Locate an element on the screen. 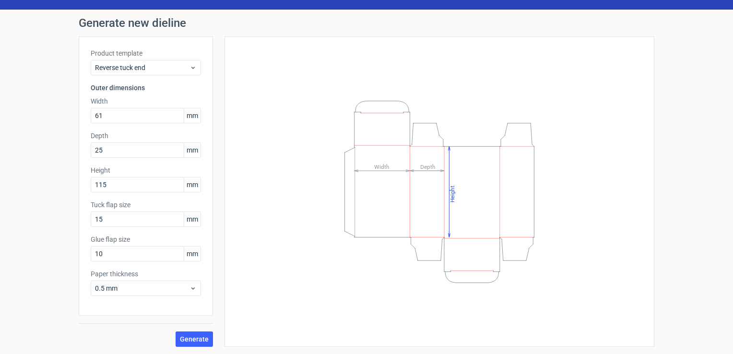  h1: Generate new dieline is located at coordinates (366, 23).